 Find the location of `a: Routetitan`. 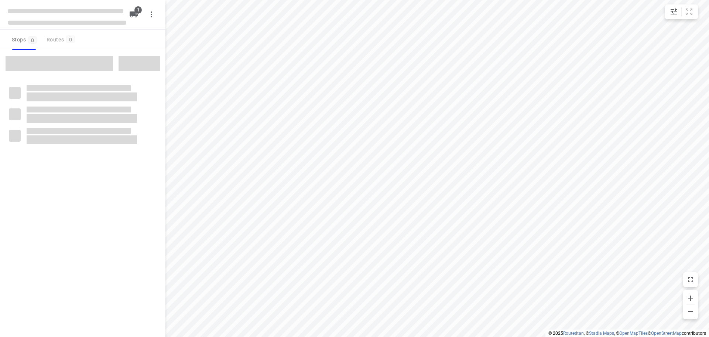

a: Routetitan is located at coordinates (574, 333).